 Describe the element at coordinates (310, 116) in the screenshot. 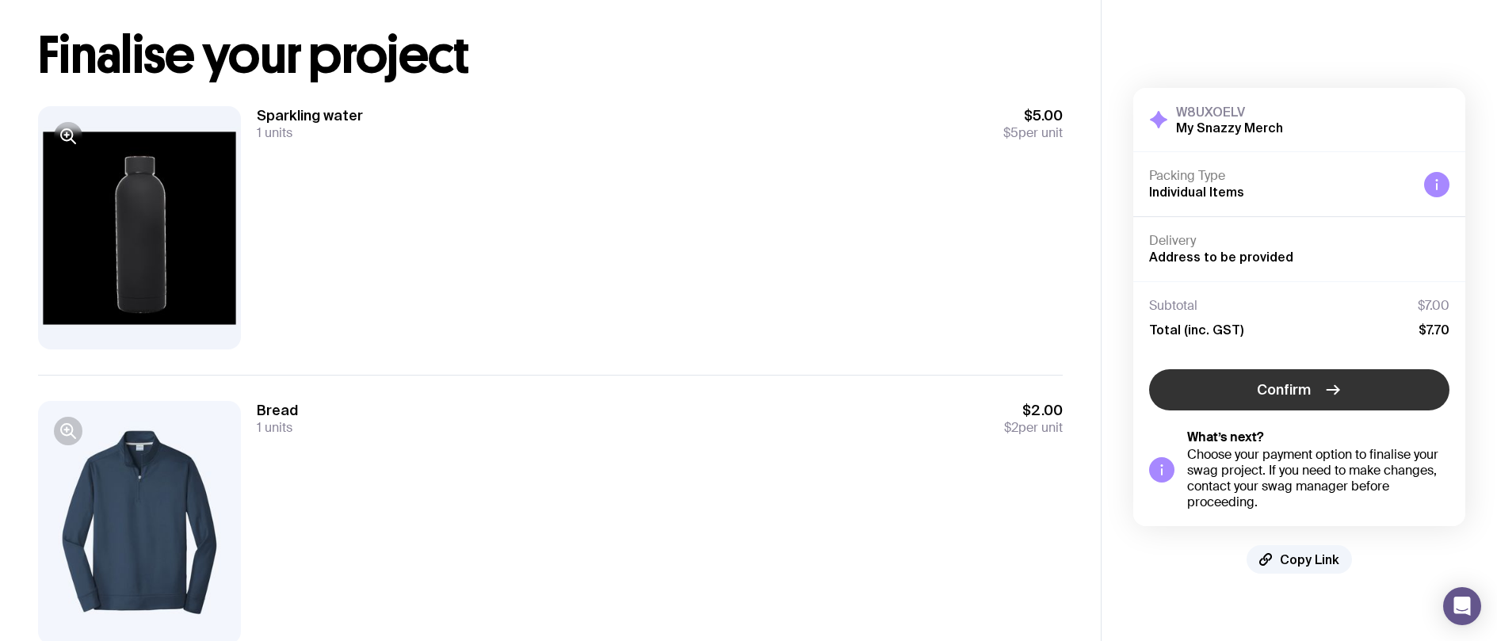

I see `h3: Sparkling water` at that location.